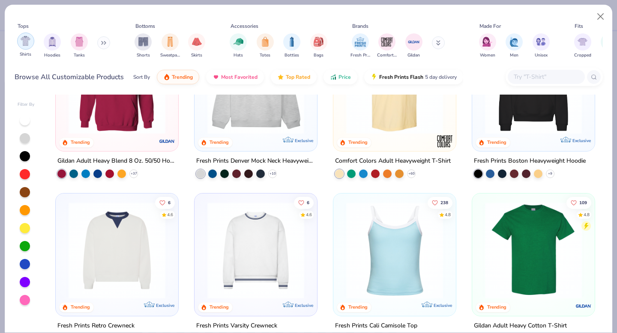 This screenshot has height=333, width=617. What do you see at coordinates (360, 55) in the screenshot?
I see `span: Fresh Prints` at bounding box center [360, 55].